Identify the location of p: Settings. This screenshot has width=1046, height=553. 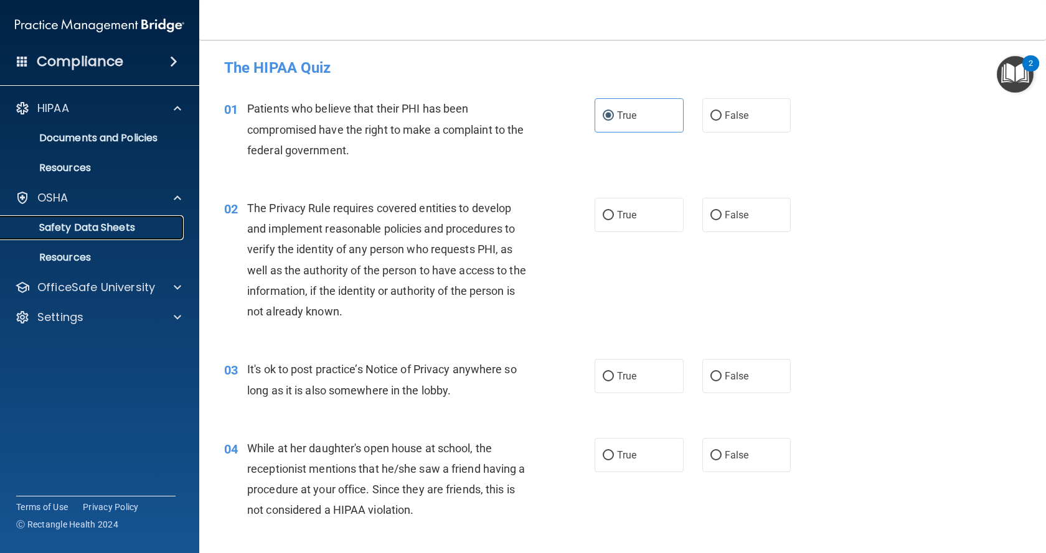
(60, 317).